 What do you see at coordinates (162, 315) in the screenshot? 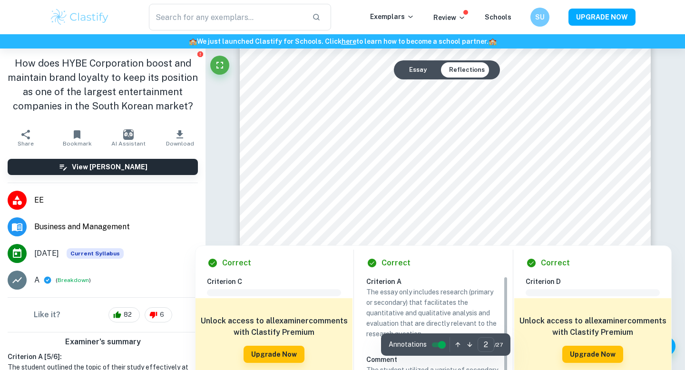
I see `span: 6` at bounding box center [162, 315].